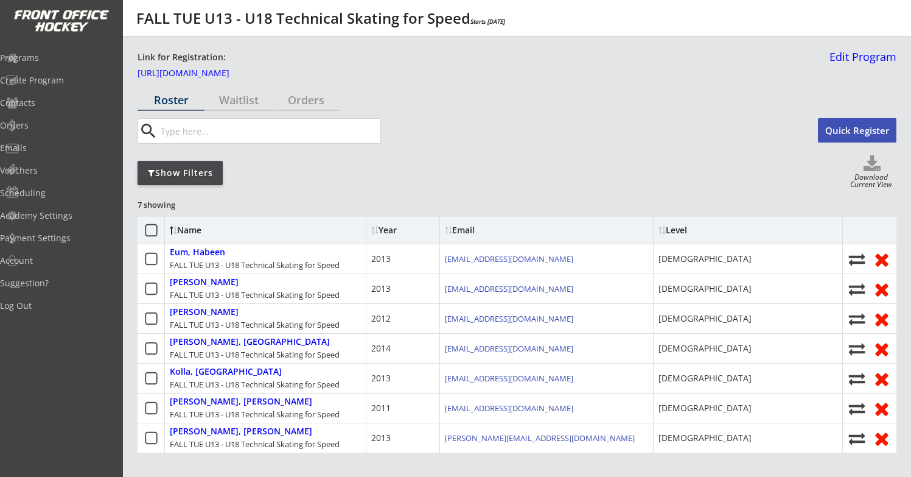  What do you see at coordinates (61, 21) in the screenshot?
I see `img: FOH%20White%20Logo%20Transparent.png` at bounding box center [61, 21].